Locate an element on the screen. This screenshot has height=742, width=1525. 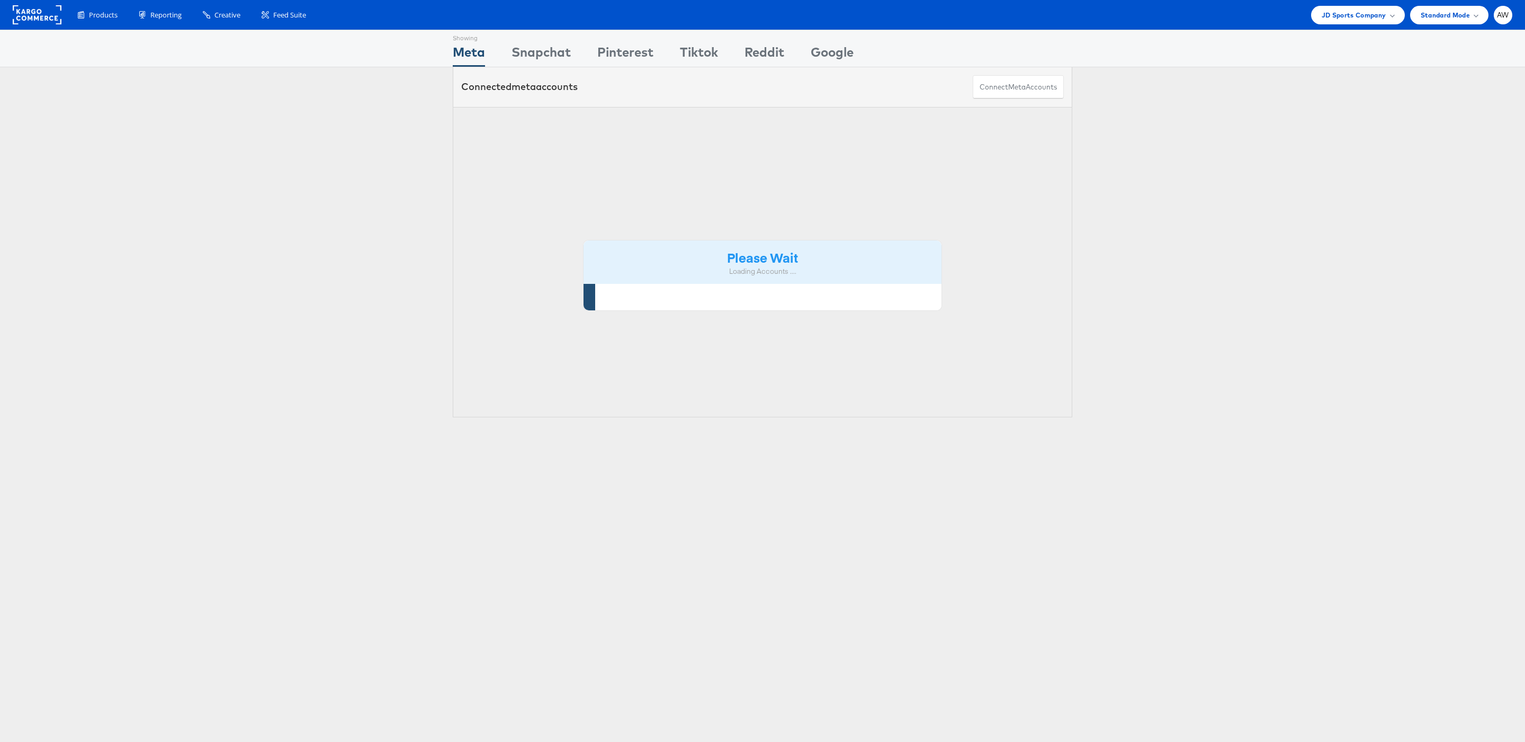
span: Standard Mode is located at coordinates (1445, 15).